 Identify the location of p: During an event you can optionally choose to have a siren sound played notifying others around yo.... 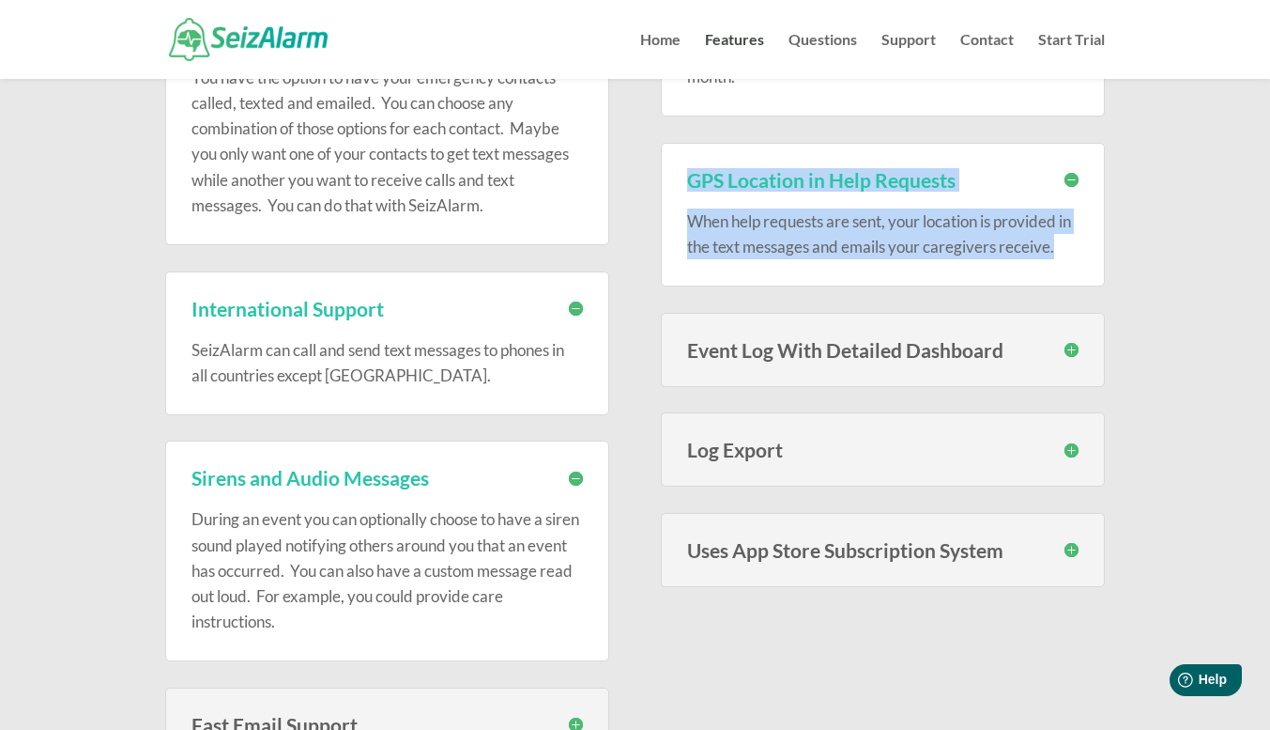
(387, 570).